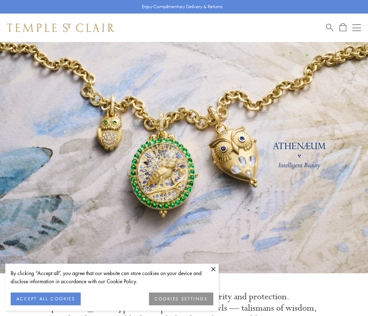 This screenshot has width=368, height=316. I want to click on a: Open Shopping Bag, so click(343, 27).